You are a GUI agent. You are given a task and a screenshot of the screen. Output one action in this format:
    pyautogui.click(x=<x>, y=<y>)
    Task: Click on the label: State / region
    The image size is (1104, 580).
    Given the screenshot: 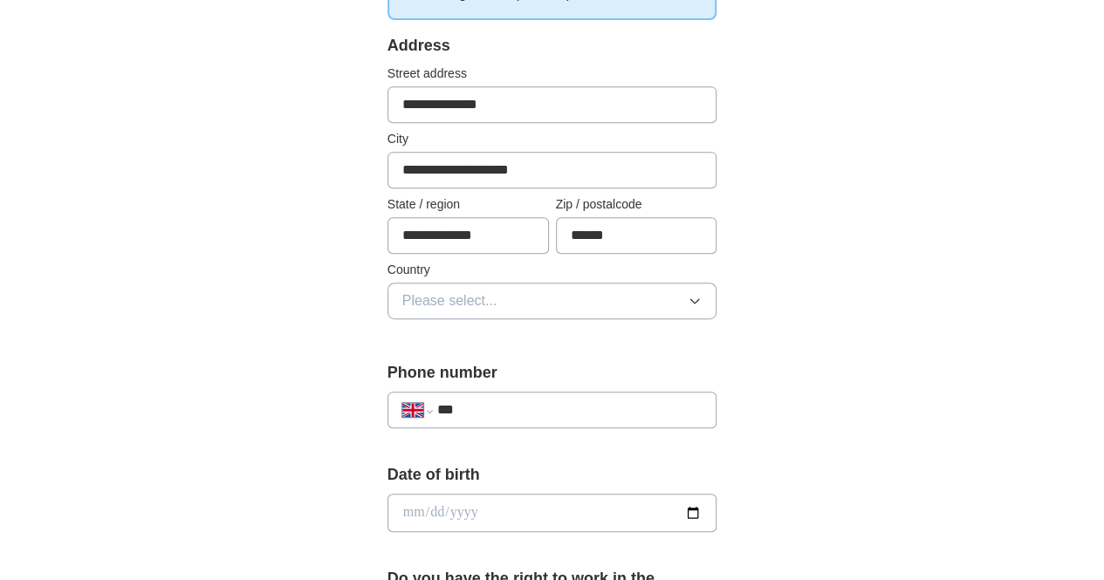 What is the action you would take?
    pyautogui.click(x=468, y=204)
    